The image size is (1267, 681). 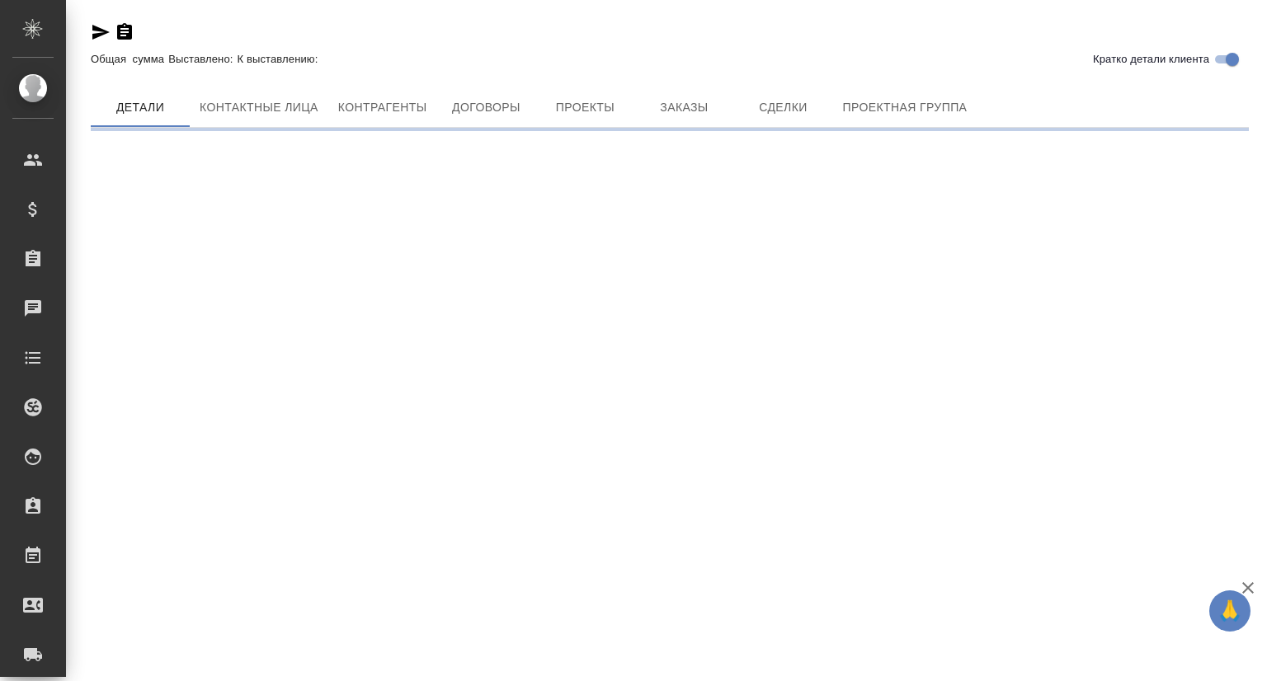 What do you see at coordinates (904, 107) in the screenshot?
I see `span: Проектная группа` at bounding box center [904, 107].